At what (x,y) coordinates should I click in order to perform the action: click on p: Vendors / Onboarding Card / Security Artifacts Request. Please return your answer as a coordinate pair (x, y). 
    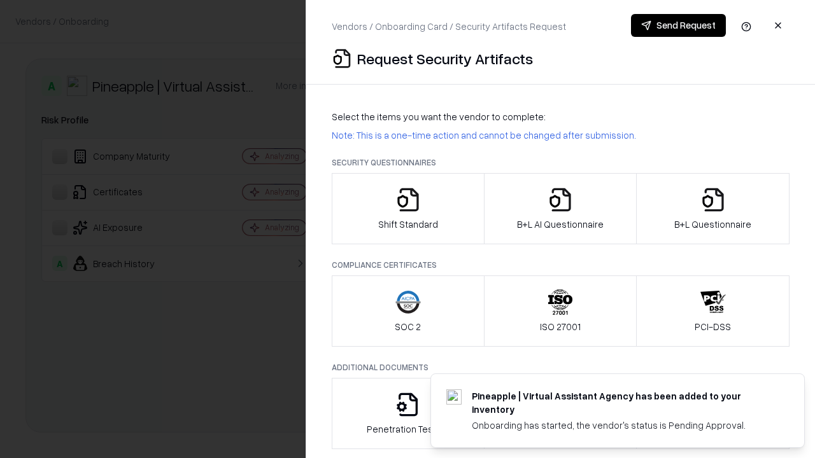
    Looking at the image, I should click on (449, 26).